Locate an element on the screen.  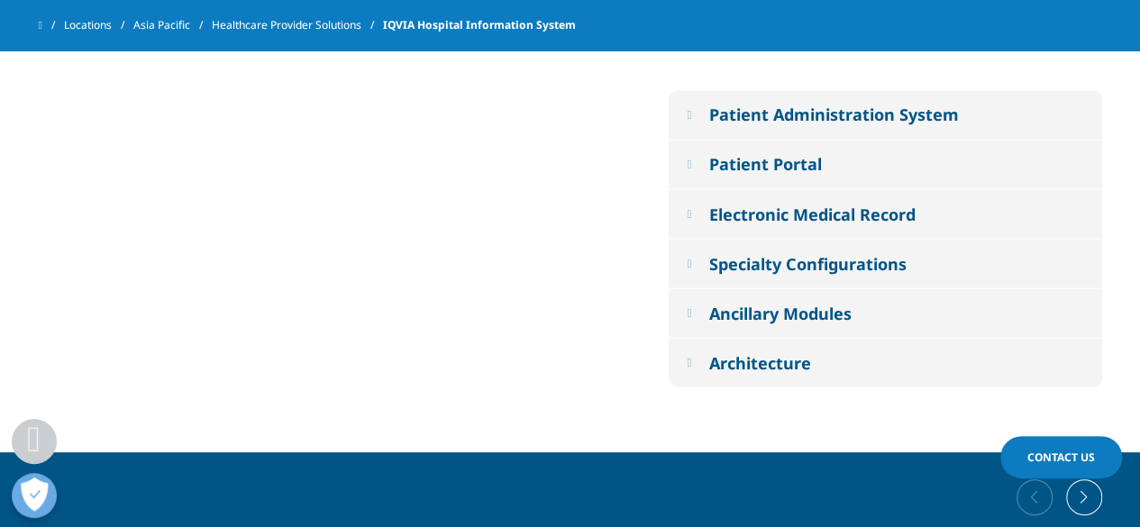
button: Open Preferences is located at coordinates (34, 496).